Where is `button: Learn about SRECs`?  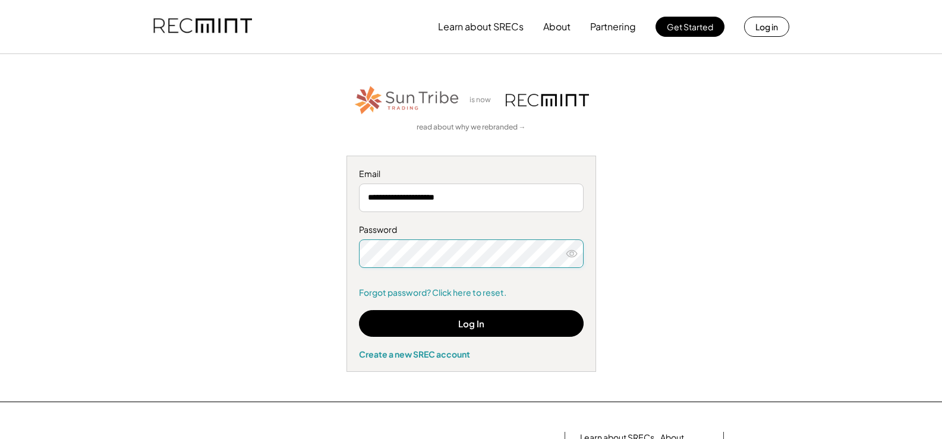
button: Learn about SRECs is located at coordinates (481, 27).